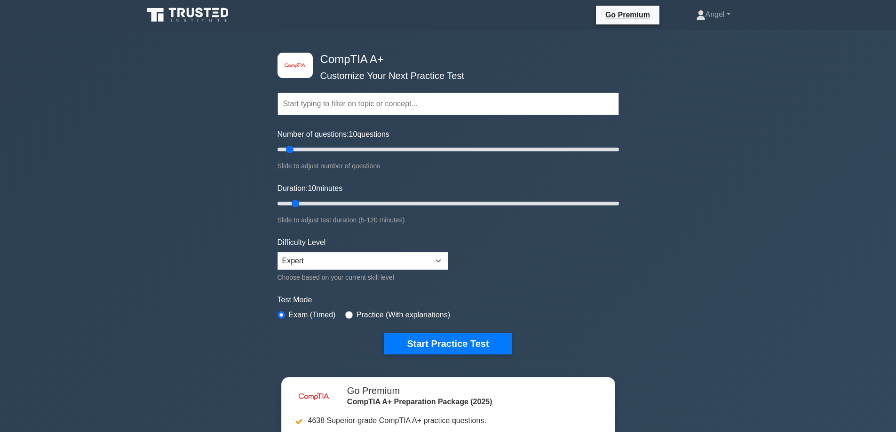 The height and width of the screenshot is (432, 896). I want to click on a: Go Premium, so click(627, 15).